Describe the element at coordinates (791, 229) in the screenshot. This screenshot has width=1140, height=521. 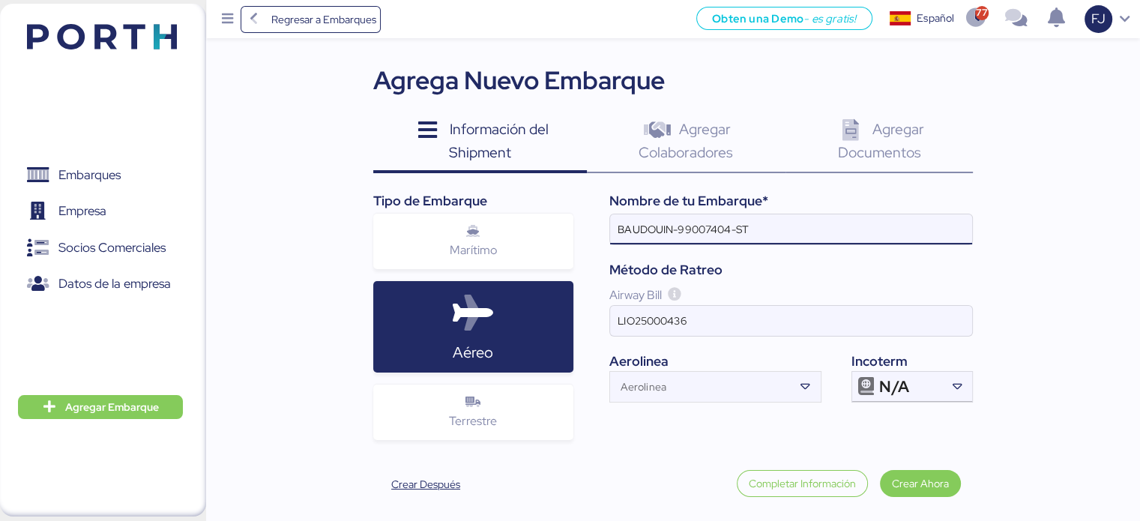
I see `input: Ejemplo: orden de compra / proveedor / cliente / factura comercial` at that location.